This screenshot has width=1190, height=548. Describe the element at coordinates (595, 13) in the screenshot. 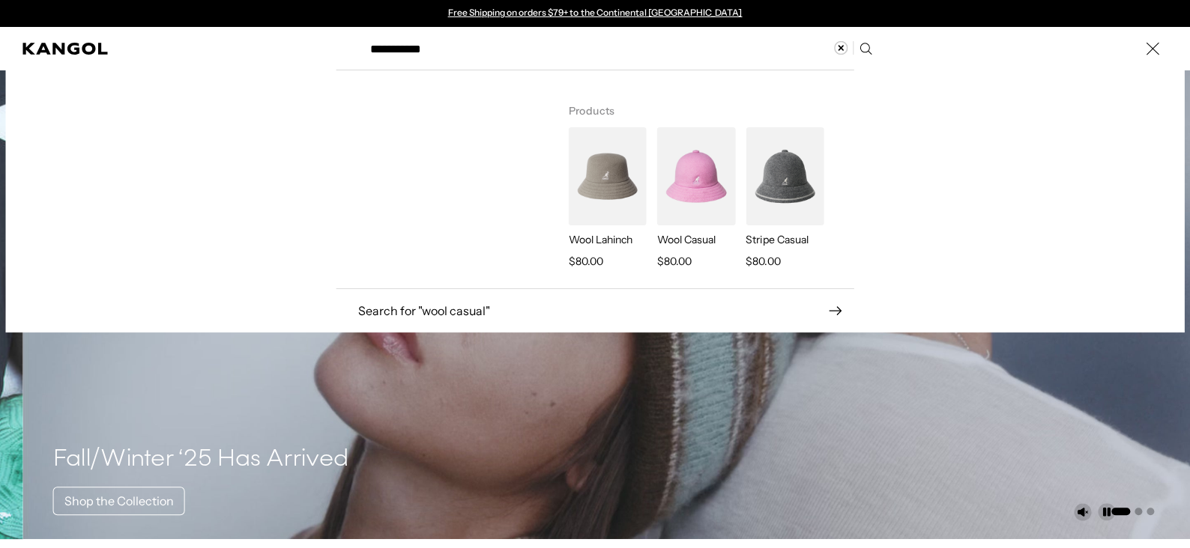

I see `div: Announcement` at that location.